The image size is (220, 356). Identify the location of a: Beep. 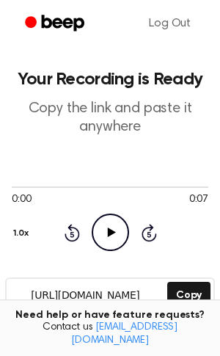
(56, 23).